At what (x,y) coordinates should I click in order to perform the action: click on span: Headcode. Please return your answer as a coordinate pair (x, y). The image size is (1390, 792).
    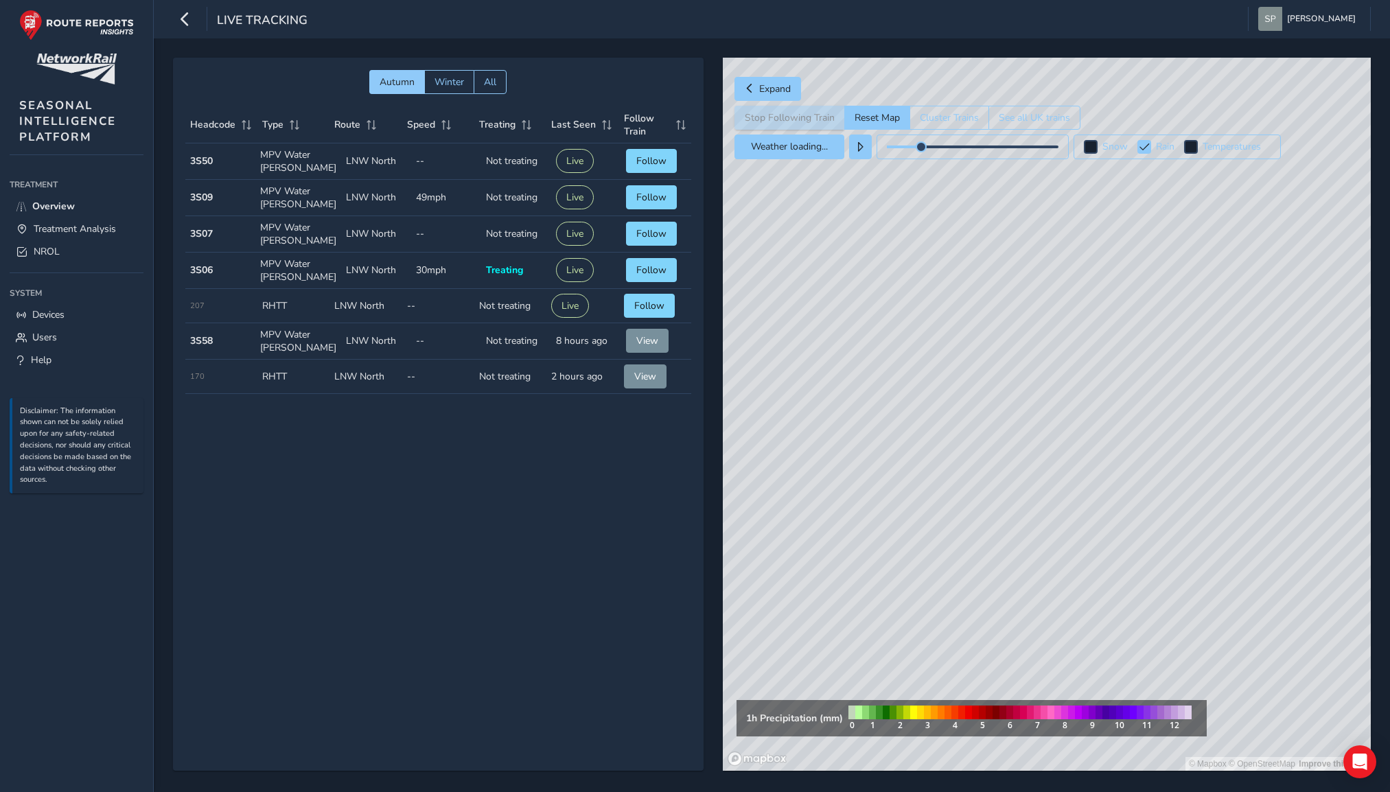
    Looking at the image, I should click on (213, 124).